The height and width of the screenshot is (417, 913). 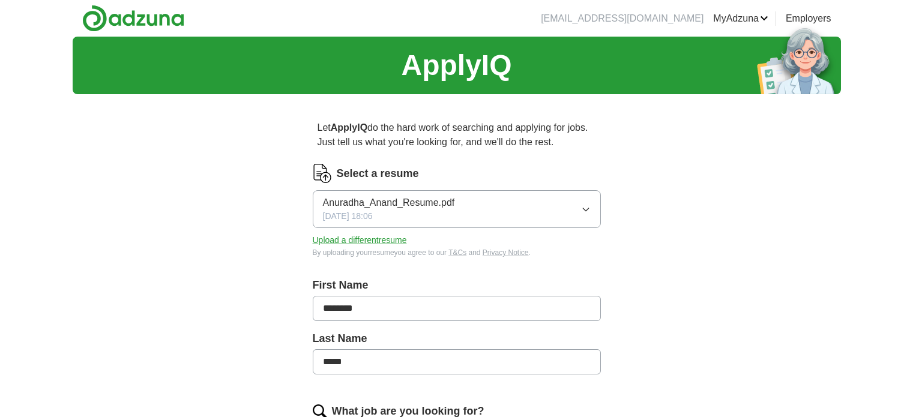 What do you see at coordinates (457, 135) in the screenshot?
I see `p: Let do the hard work of searching and applying for jobs. Just tell us what you're looking for, an...` at bounding box center [457, 135].